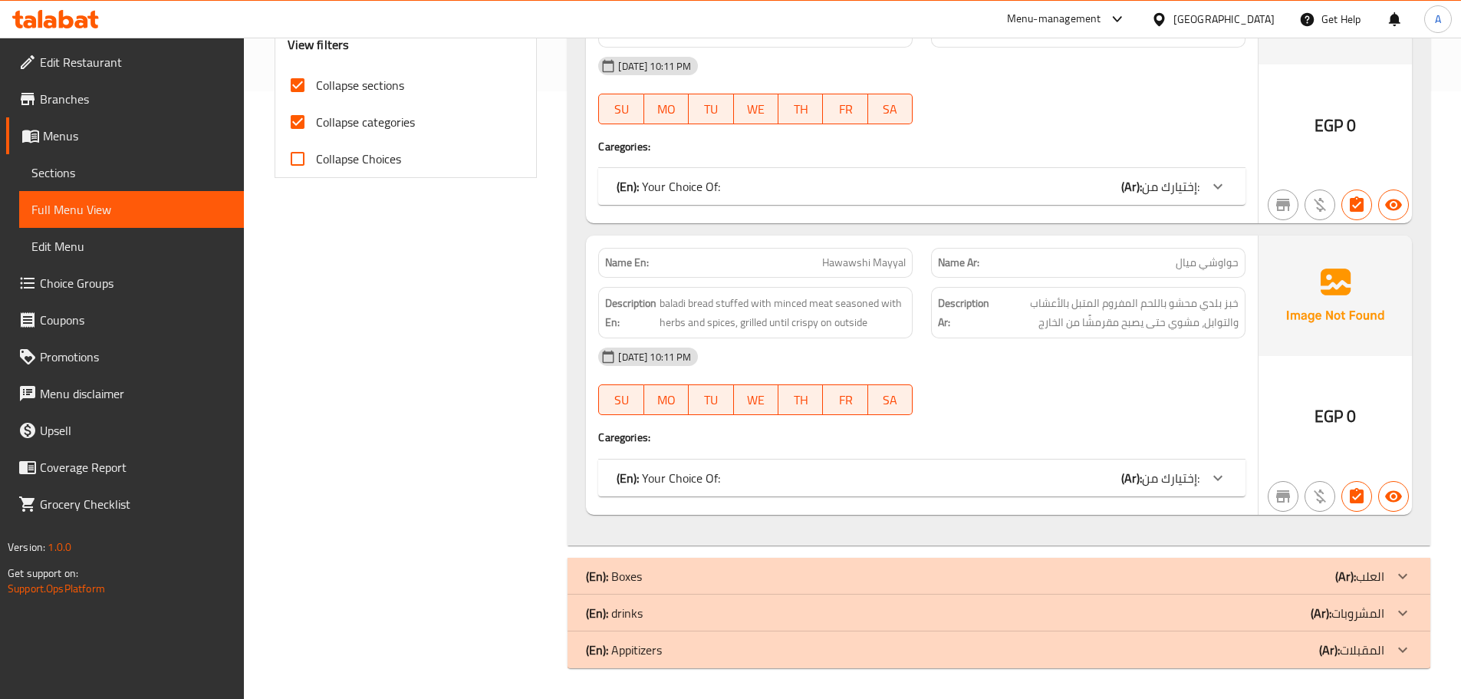 This screenshot has width=1461, height=699. Describe the element at coordinates (801, 109) in the screenshot. I see `span: TH` at that location.